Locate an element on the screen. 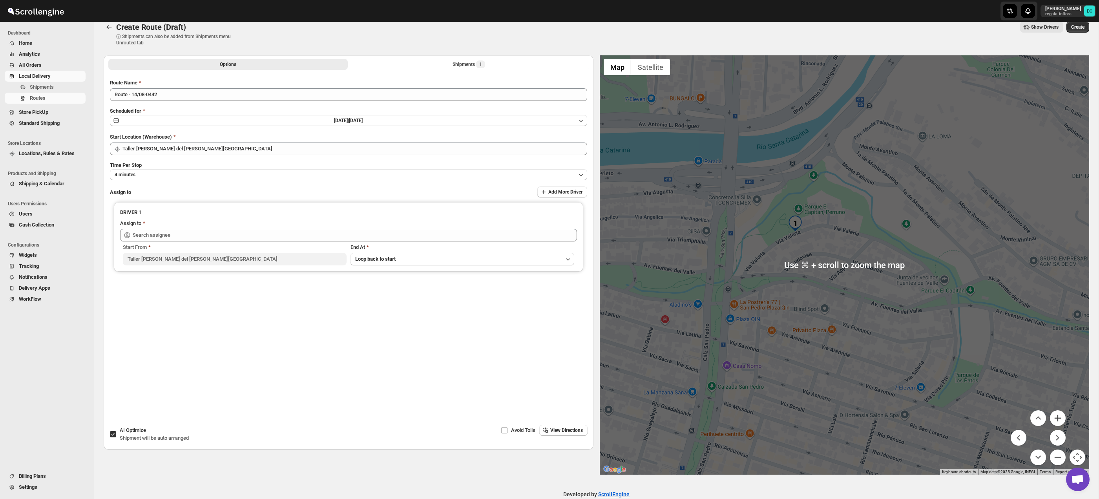 The width and height of the screenshot is (1099, 499). input: Search location is located at coordinates (355, 149).